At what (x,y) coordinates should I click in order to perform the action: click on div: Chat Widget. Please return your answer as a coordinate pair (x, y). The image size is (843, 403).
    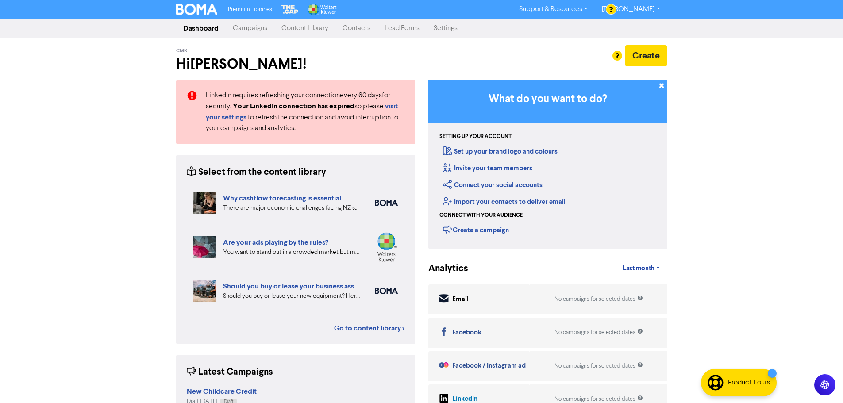
    Looking at the image, I should click on (820, 382).